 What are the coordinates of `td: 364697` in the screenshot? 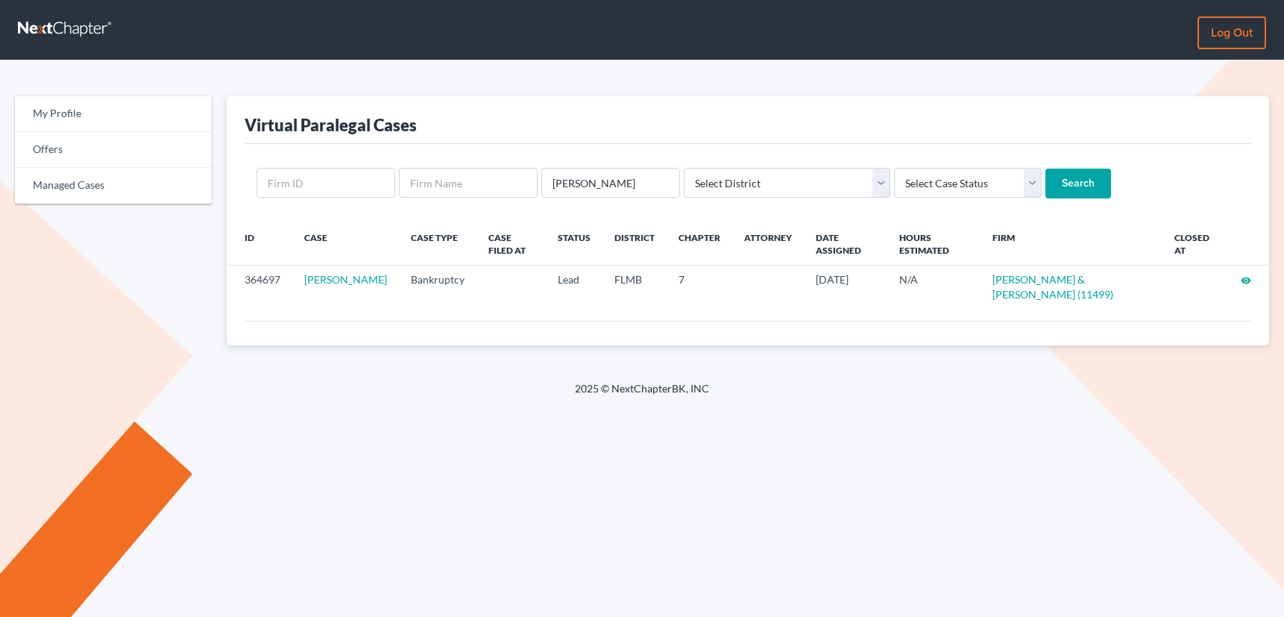 It's located at (259, 287).